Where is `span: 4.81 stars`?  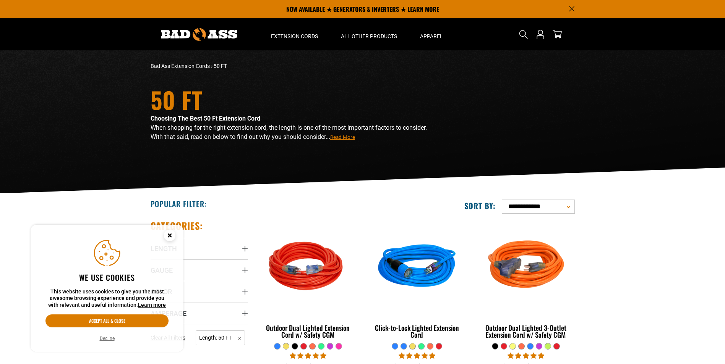
span: 4.81 stars is located at coordinates (308, 356).